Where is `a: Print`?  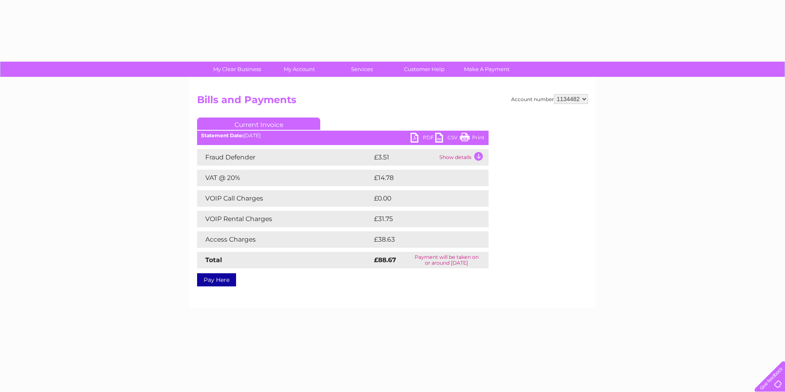
a: Print is located at coordinates (472, 138).